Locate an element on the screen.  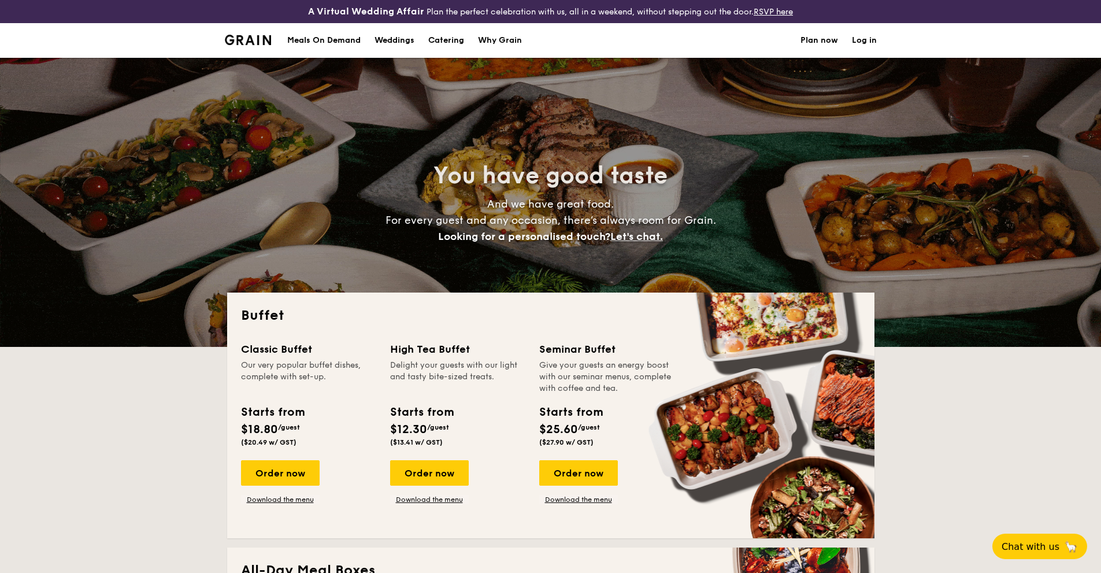
span: Let's chat. is located at coordinates (636, 236).